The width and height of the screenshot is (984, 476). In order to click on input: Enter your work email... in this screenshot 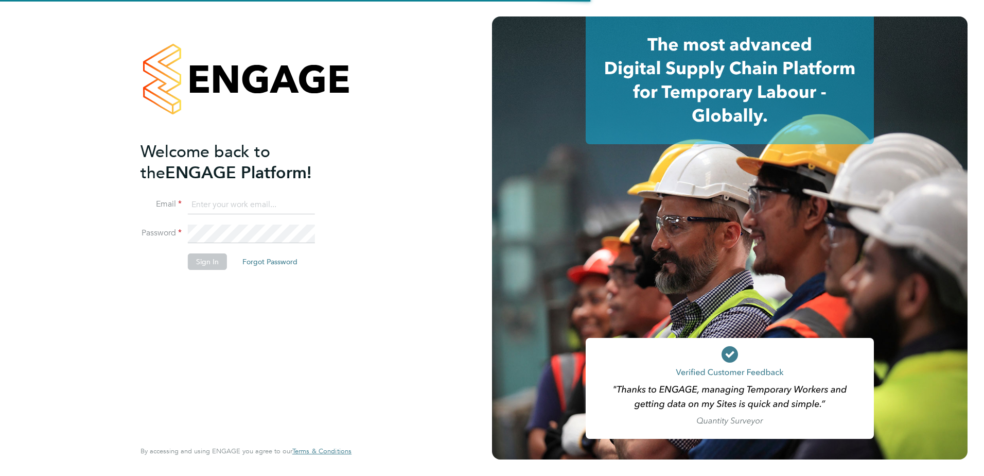, I will do `click(251, 205)`.